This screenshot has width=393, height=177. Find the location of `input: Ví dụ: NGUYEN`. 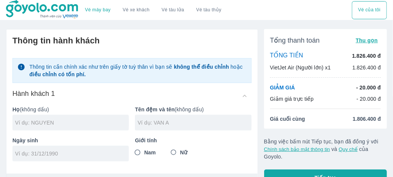

input: Ví dụ: NGUYEN is located at coordinates (72, 123).